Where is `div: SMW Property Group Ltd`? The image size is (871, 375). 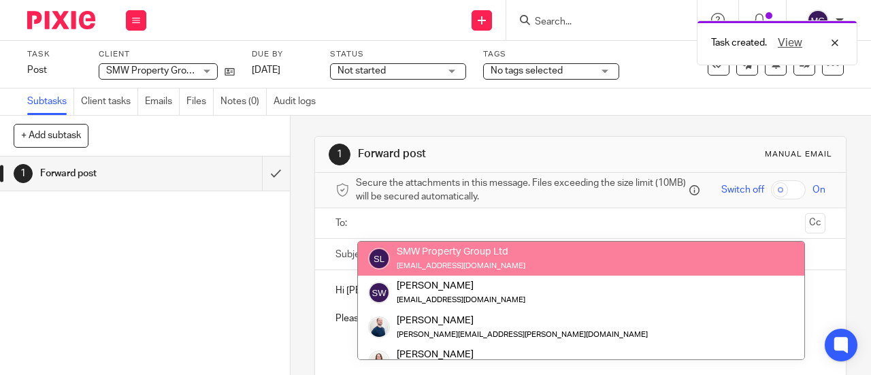
div: SMW Property Group Ltd is located at coordinates (461, 252).